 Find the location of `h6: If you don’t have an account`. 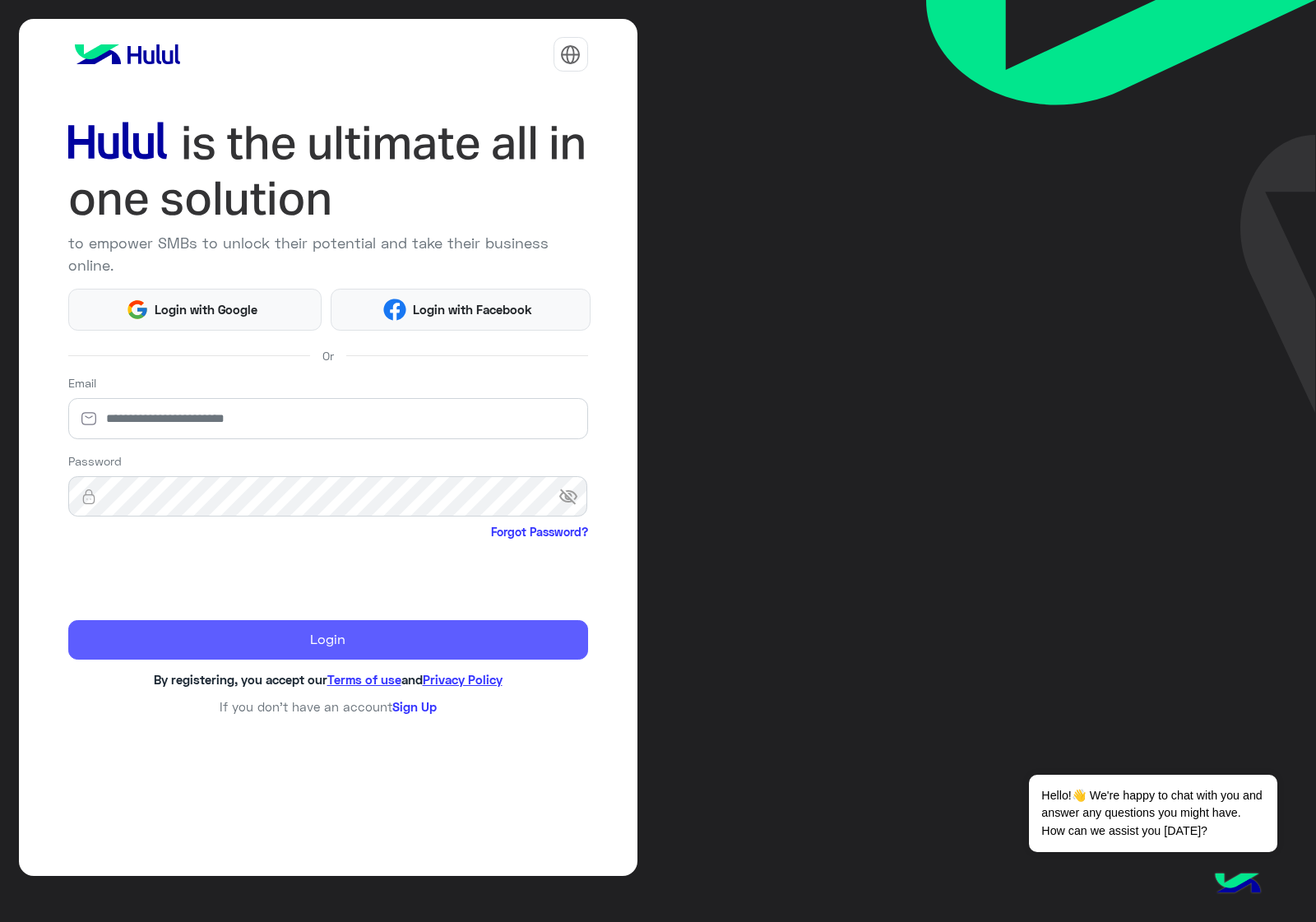

h6: If you don’t have an account is located at coordinates (328, 706).